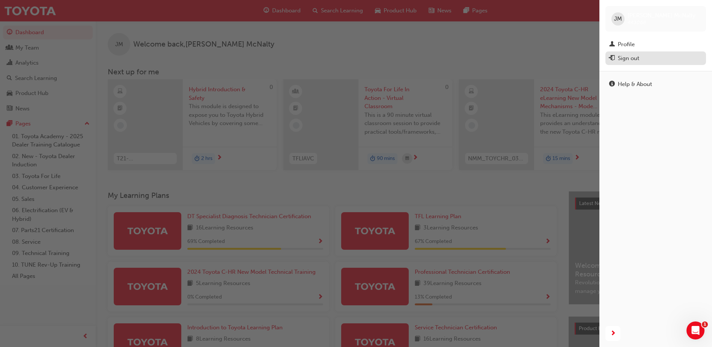 The height and width of the screenshot is (347, 712). Describe the element at coordinates (655, 58) in the screenshot. I see `button: Sign out` at that location.